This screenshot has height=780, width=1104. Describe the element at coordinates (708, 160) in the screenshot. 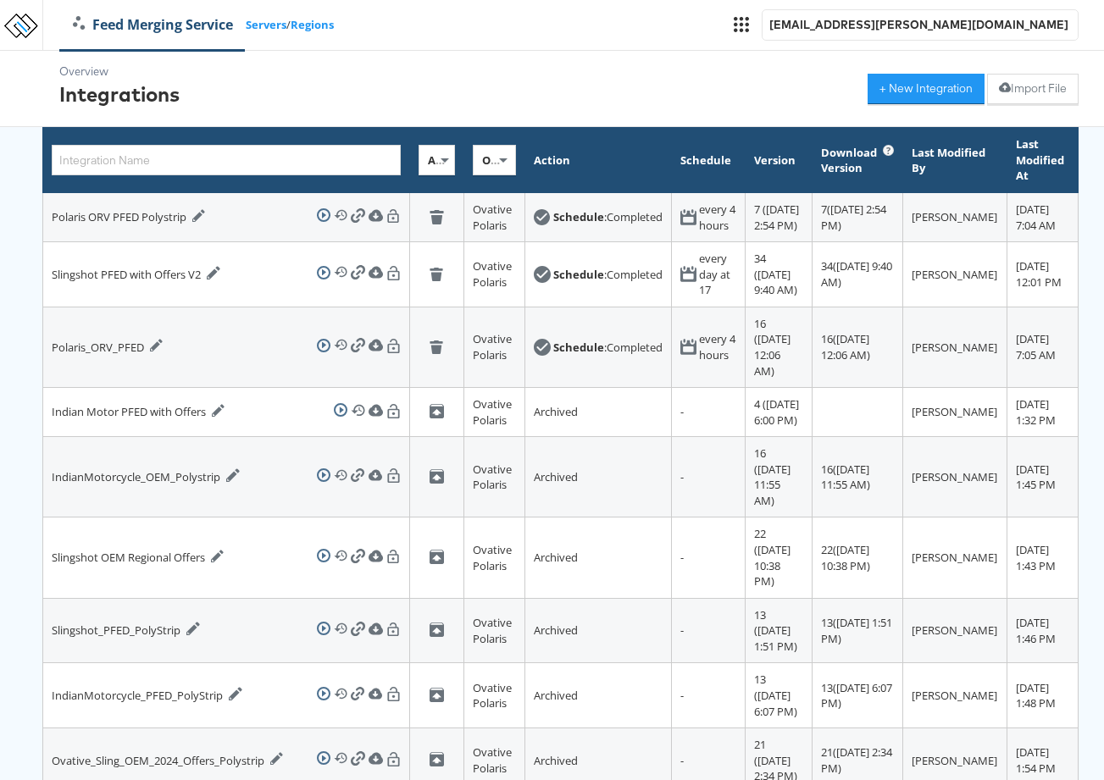

I see `th: Schedule` at that location.